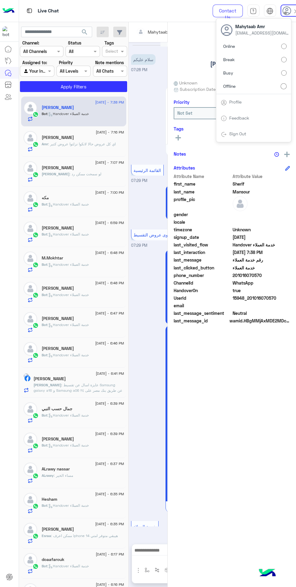  I want to click on h5: M.Mokhtar, so click(52, 258).